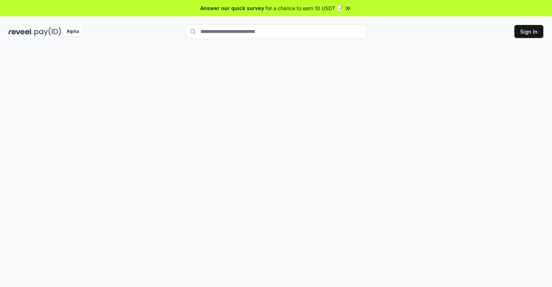  I want to click on div: Alpha, so click(73, 31).